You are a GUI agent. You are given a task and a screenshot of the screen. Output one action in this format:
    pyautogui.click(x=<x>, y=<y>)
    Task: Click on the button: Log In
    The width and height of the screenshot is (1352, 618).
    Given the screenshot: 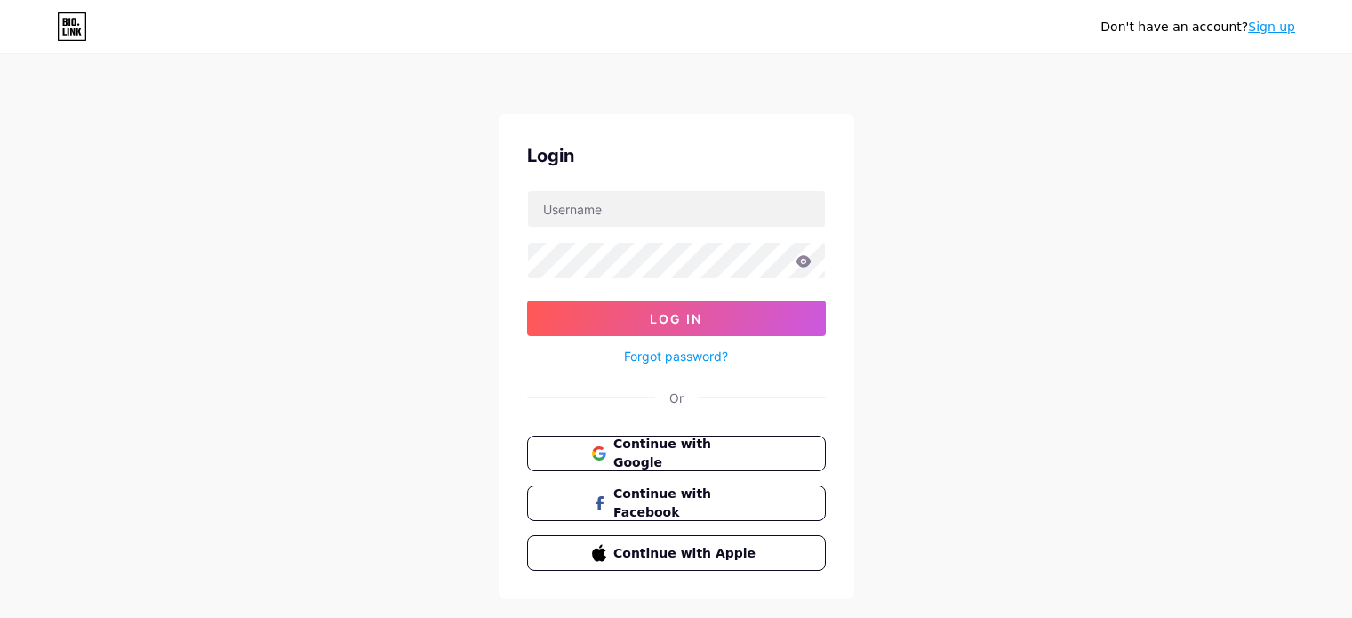 What is the action you would take?
    pyautogui.click(x=676, y=318)
    